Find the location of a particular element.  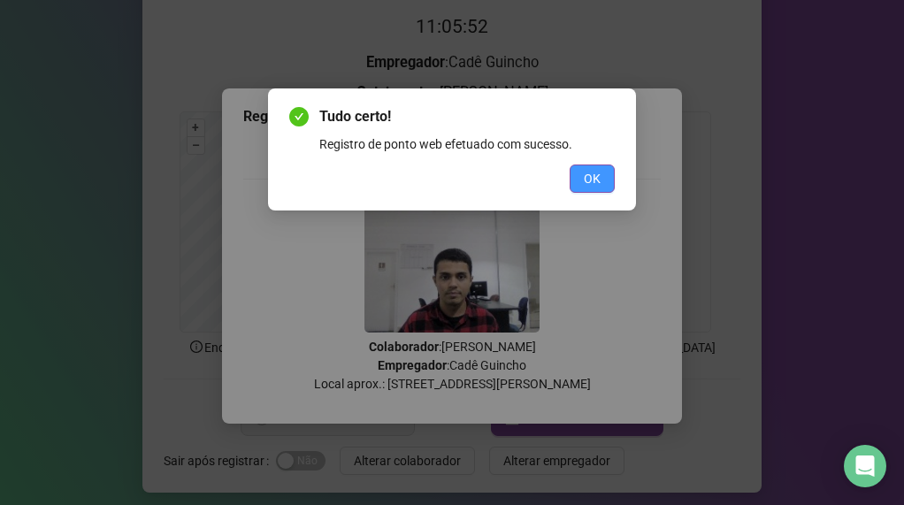

div: Open Intercom Messenger is located at coordinates (865, 466).